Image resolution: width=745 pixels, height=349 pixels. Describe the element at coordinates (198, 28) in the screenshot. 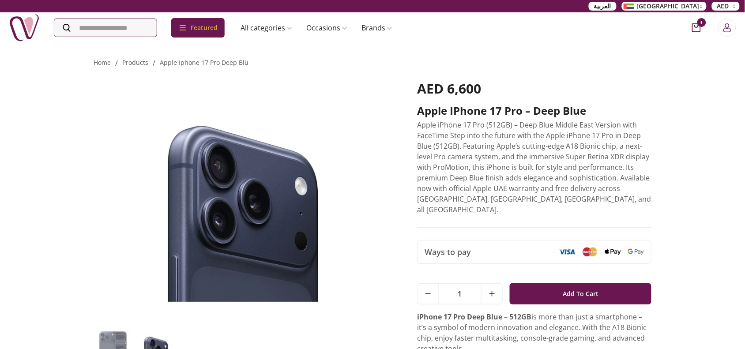

I see `div: Featured` at that location.